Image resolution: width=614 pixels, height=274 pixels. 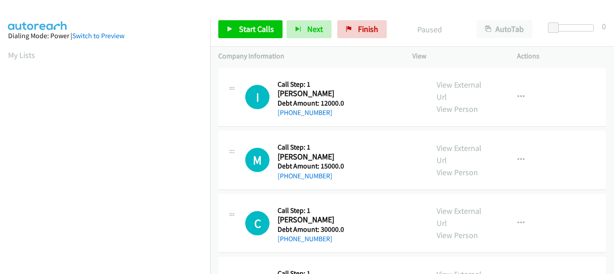 What do you see at coordinates (562, 56) in the screenshot?
I see `p: Actions` at bounding box center [562, 56].